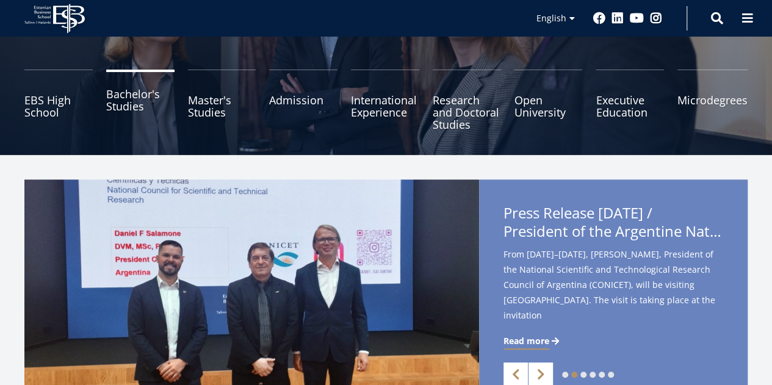 The width and height of the screenshot is (772, 385). Describe the element at coordinates (222, 100) in the screenshot. I see `a: Master's Studies` at that location.